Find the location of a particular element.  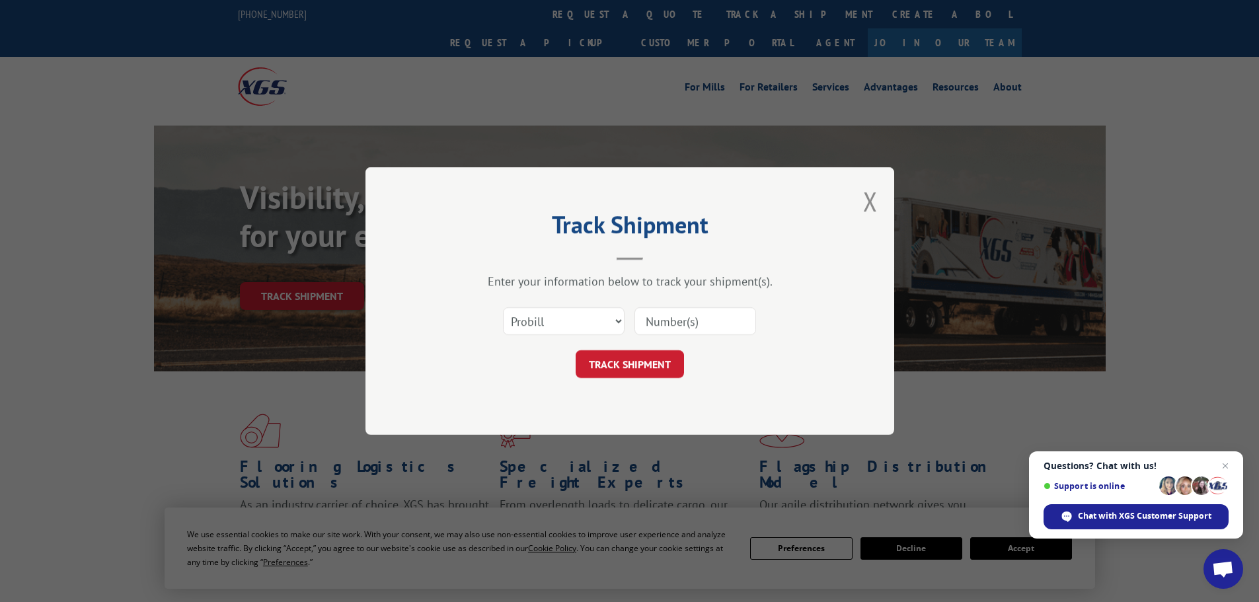

div: Enter your information below to track your shipment(s). is located at coordinates (630, 281).